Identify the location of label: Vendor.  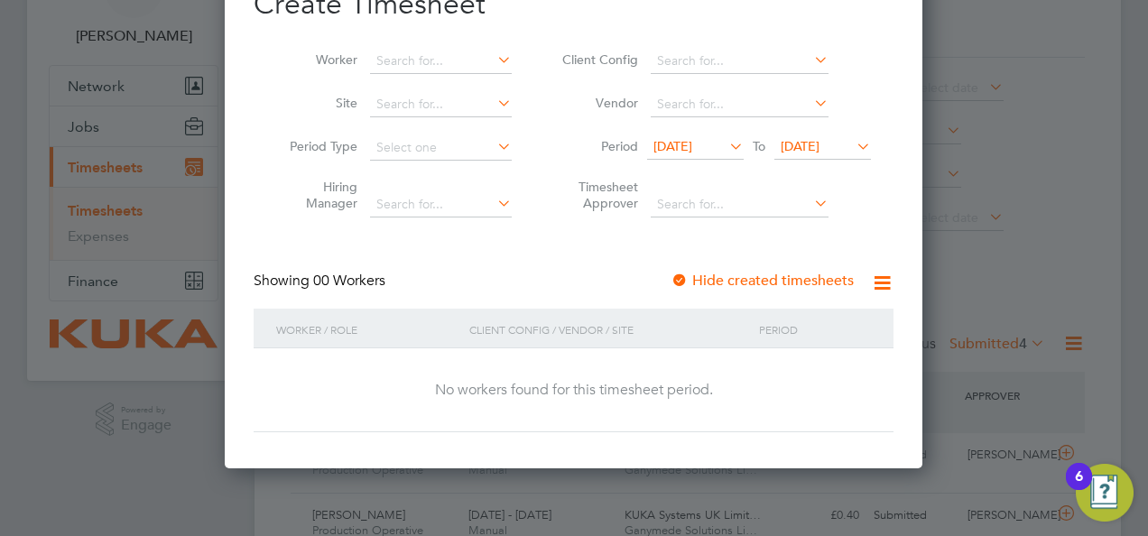
(597, 103).